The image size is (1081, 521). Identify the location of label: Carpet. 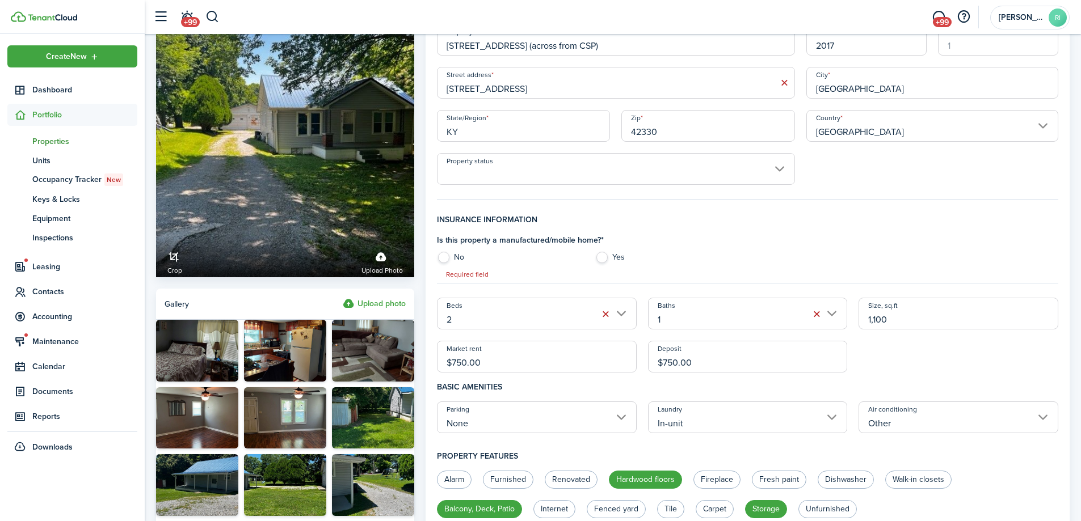
(714, 509).